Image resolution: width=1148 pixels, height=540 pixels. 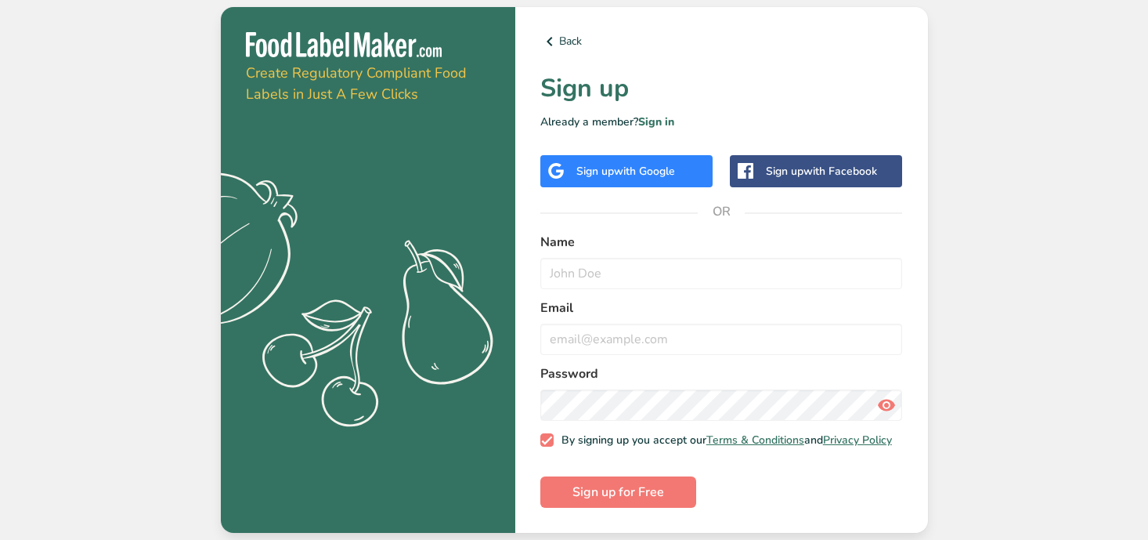 I want to click on span: Create Regulatory Compliant Food Labels in Just A Few Clicks, so click(x=356, y=83).